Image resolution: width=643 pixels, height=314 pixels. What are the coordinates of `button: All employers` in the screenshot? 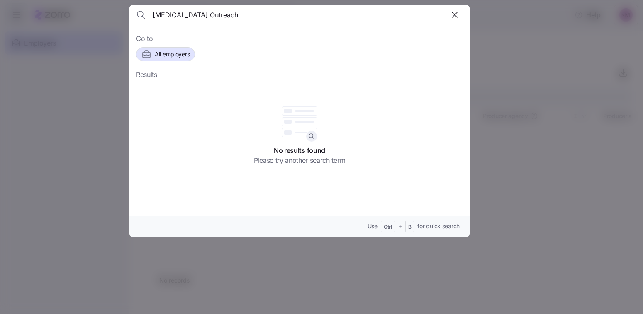 It's located at (165, 54).